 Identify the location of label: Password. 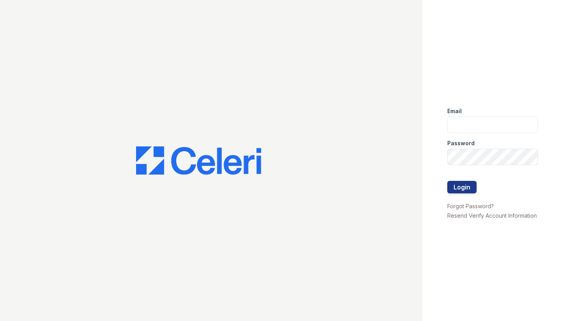
(461, 143).